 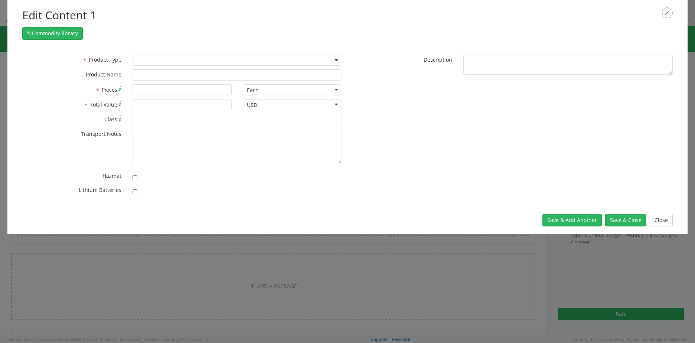 I want to click on span: Description, so click(x=438, y=59).